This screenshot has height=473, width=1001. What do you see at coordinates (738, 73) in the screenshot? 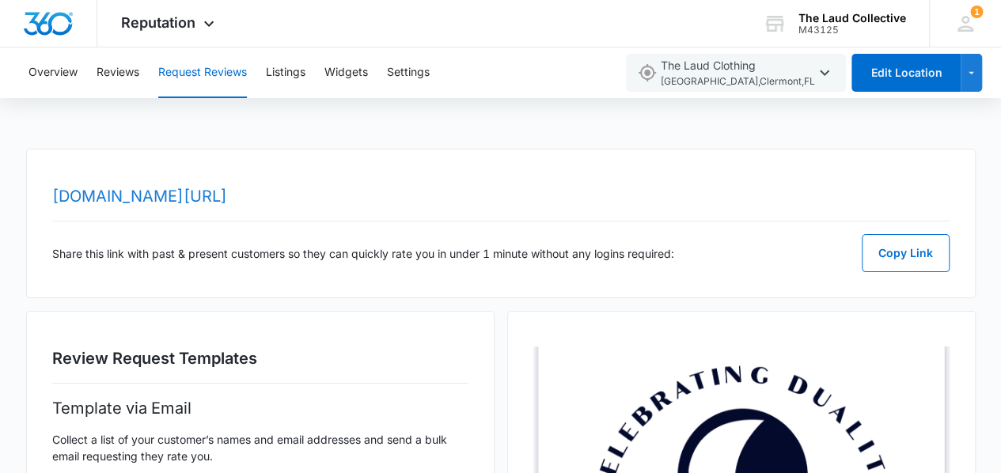
I see `span: The Laud Clothing` at bounding box center [738, 73].